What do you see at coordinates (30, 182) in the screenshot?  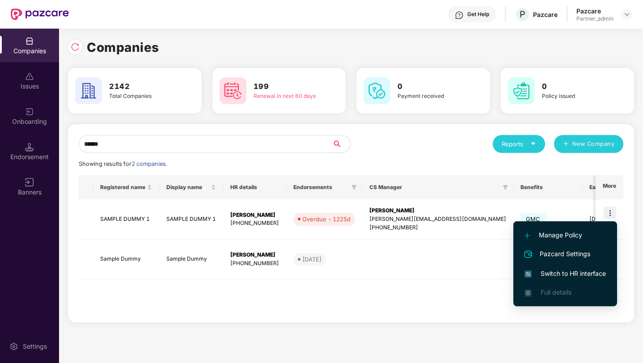 I see `img: svg+xml;base64,PHN2ZyB3aWR0aD0iMTYiIGhlaWdodD0iMTYiIHZpZXdCb3g9IjAgMCAxNiAxNiIgZmlsbD0ibm9uZSIgeG...` at bounding box center [30, 182].